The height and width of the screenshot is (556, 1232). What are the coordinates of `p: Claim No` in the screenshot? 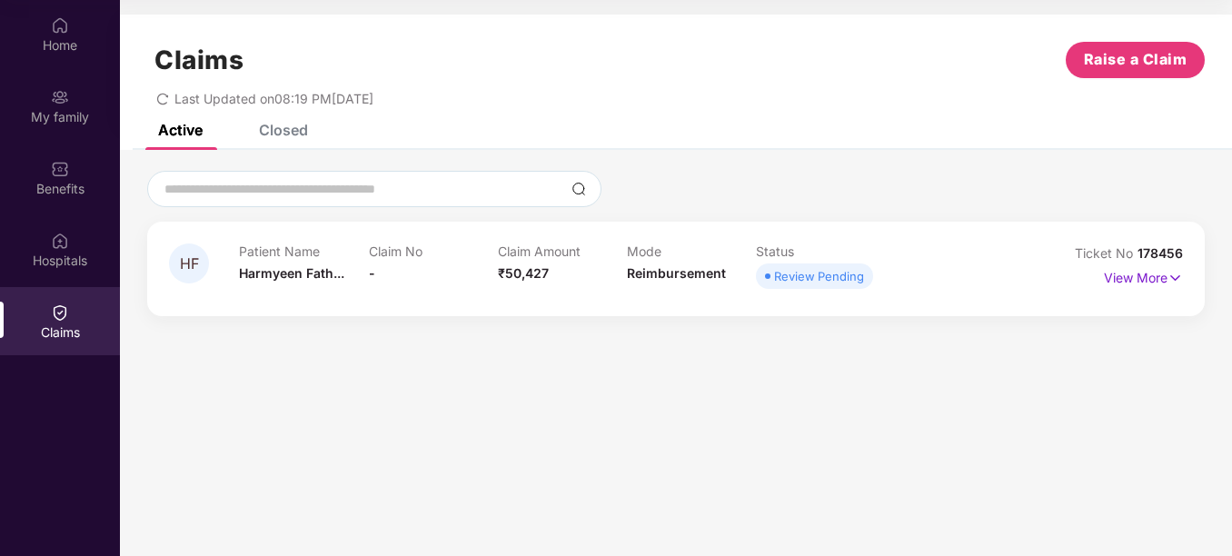 It's located at (433, 251).